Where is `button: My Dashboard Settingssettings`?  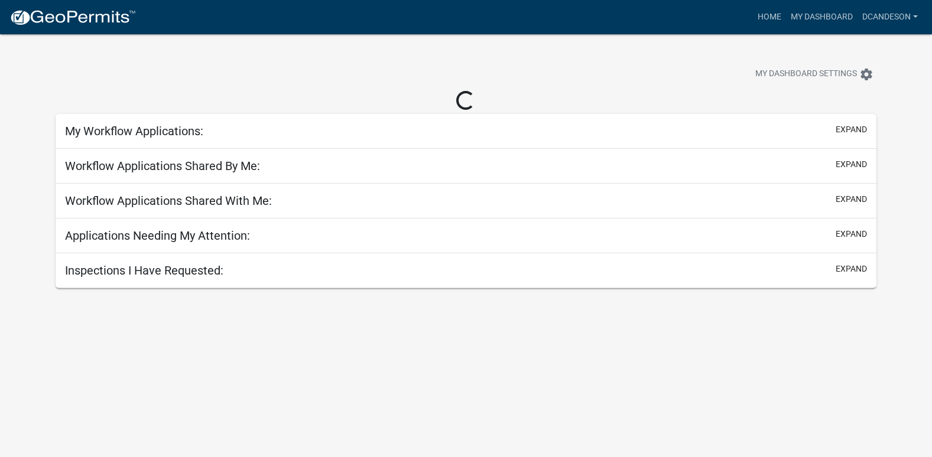 button: My Dashboard Settingssettings is located at coordinates (814, 74).